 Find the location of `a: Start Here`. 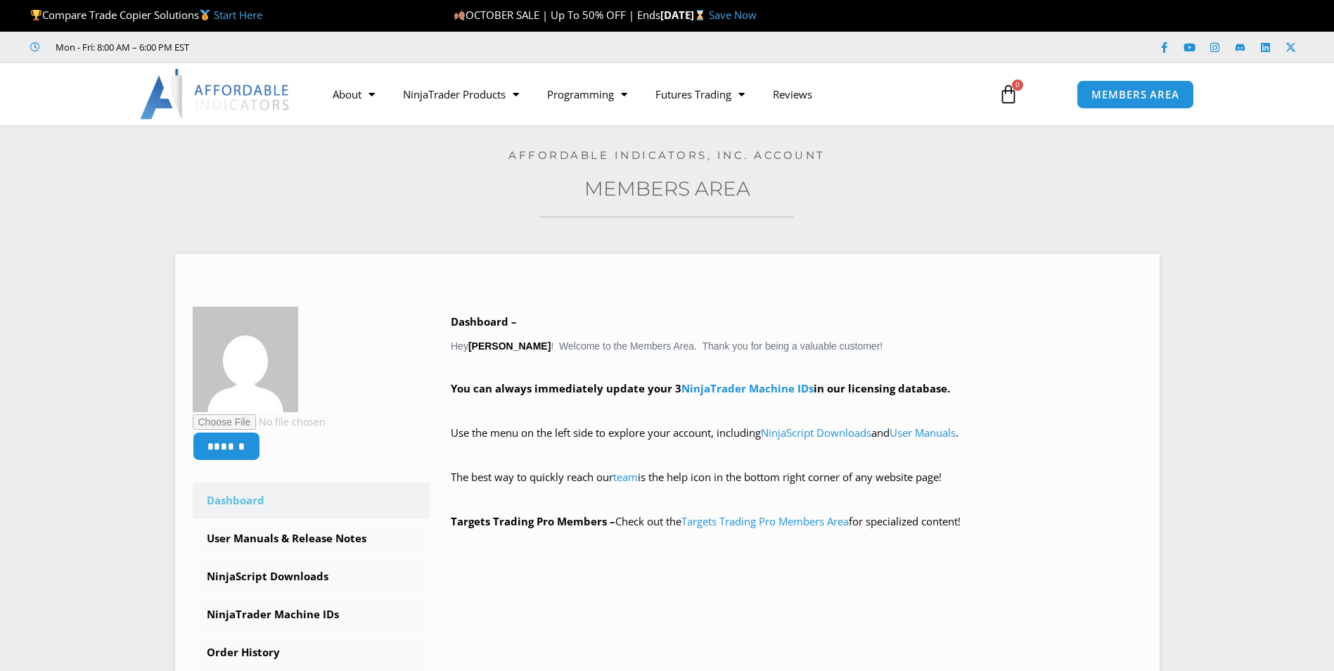

a: Start Here is located at coordinates (238, 15).